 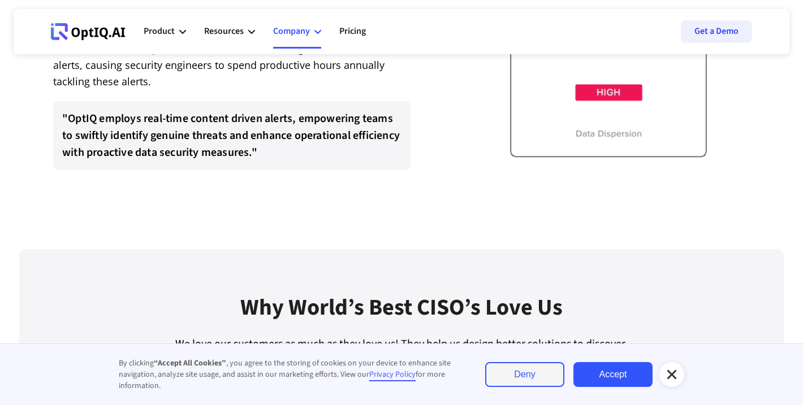 What do you see at coordinates (401, 353) in the screenshot?
I see `div: We love our customers as much as they love us! They help us design better solutions to discover, ...` at bounding box center [401, 353].